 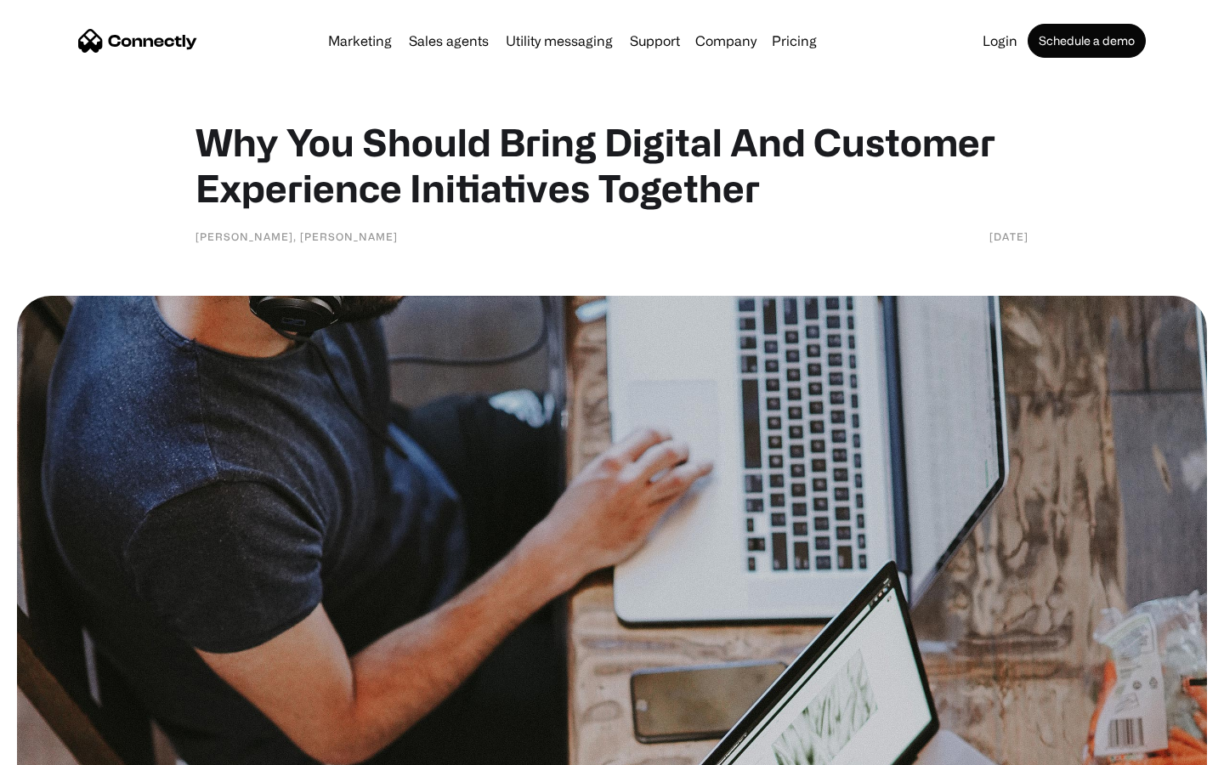 What do you see at coordinates (654, 41) in the screenshot?
I see `a: Support` at bounding box center [654, 41].